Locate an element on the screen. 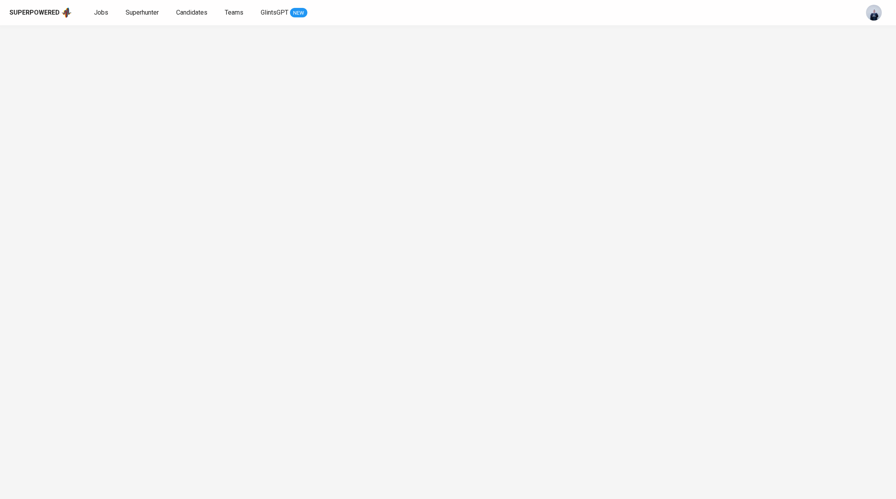 Image resolution: width=896 pixels, height=499 pixels. span: Teams is located at coordinates (234, 12).